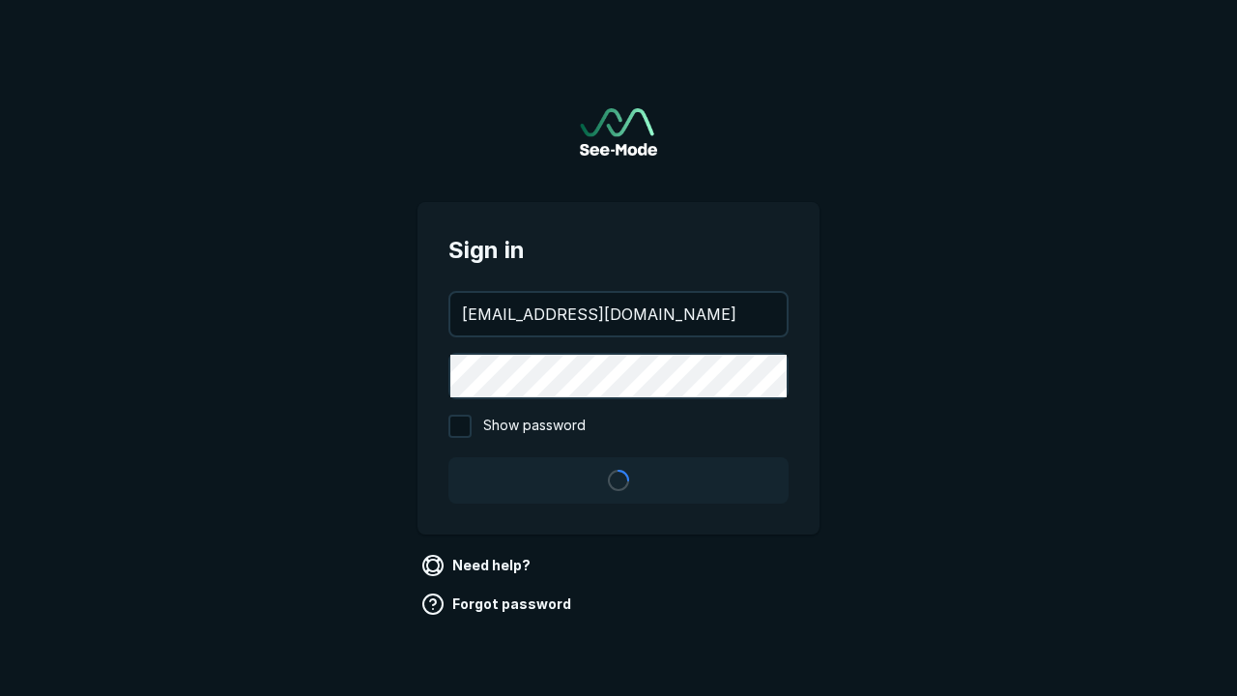 Image resolution: width=1237 pixels, height=696 pixels. What do you see at coordinates (534, 426) in the screenshot?
I see `span: Show password` at bounding box center [534, 426].